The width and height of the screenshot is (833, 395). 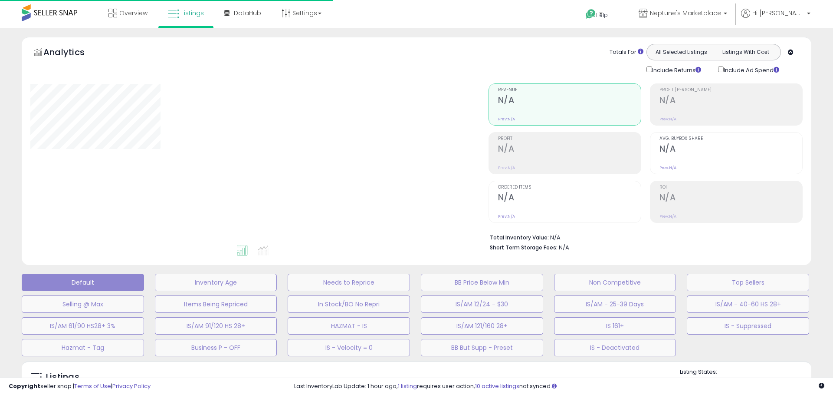 I want to click on button: All Selected Listings, so click(x=682, y=52).